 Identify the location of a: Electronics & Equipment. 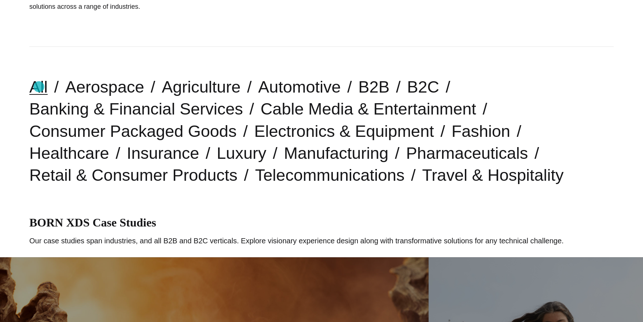
(344, 131).